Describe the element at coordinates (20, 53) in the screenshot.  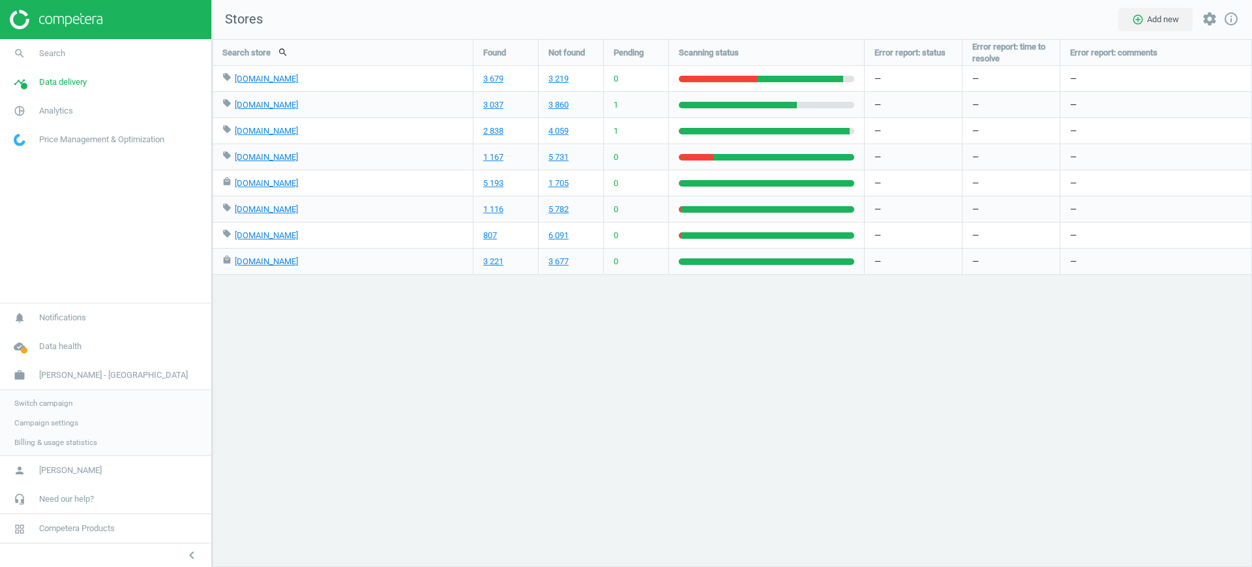
I see `i: search` at that location.